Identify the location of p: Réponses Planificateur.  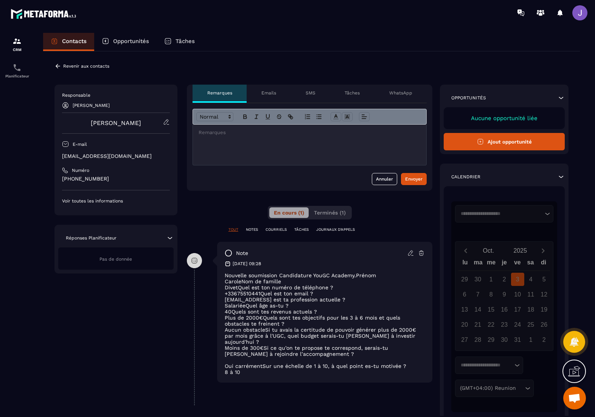
(91, 238).